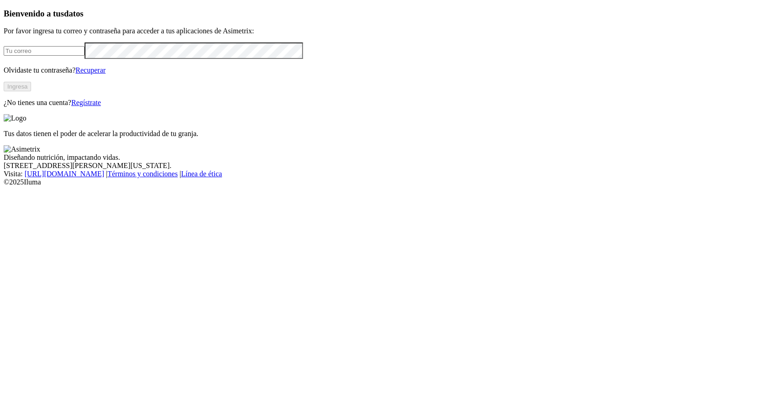  Describe the element at coordinates (15, 118) in the screenshot. I see `img: Logo` at that location.